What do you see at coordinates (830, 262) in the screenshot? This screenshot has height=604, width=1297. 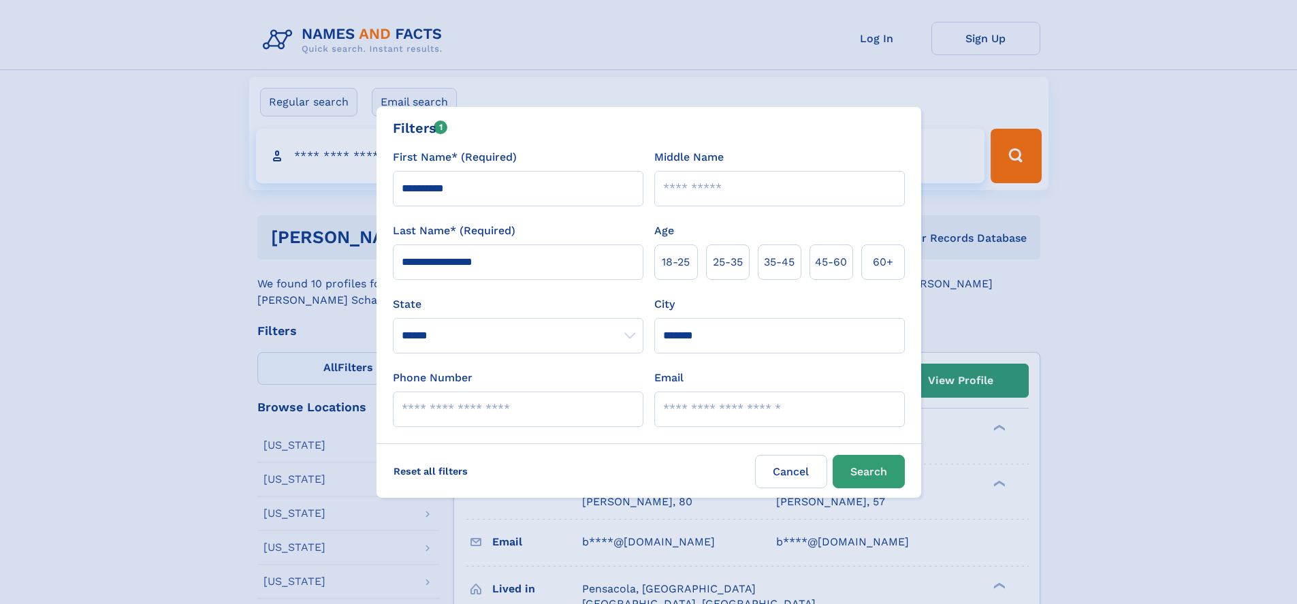 I see `span: 45‑60` at bounding box center [830, 262].